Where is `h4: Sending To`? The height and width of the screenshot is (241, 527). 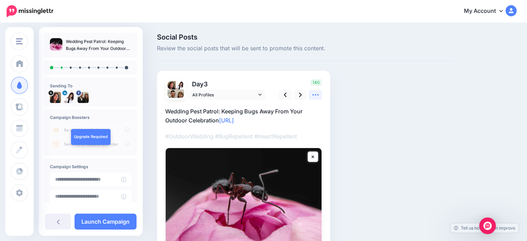 h4: Sending To is located at coordinates (91, 86).